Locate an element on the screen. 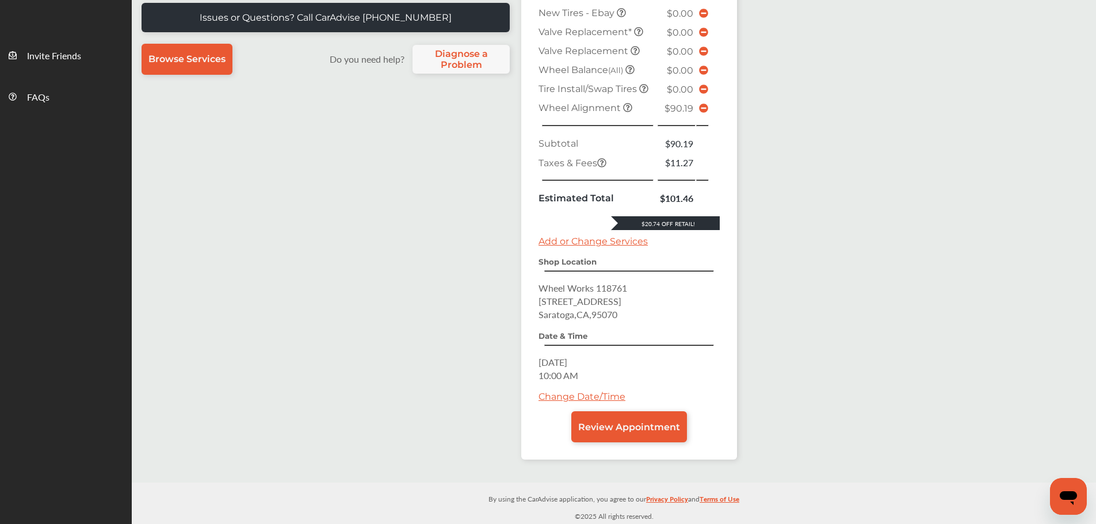  span: Valve Replacement is located at coordinates (585, 51).